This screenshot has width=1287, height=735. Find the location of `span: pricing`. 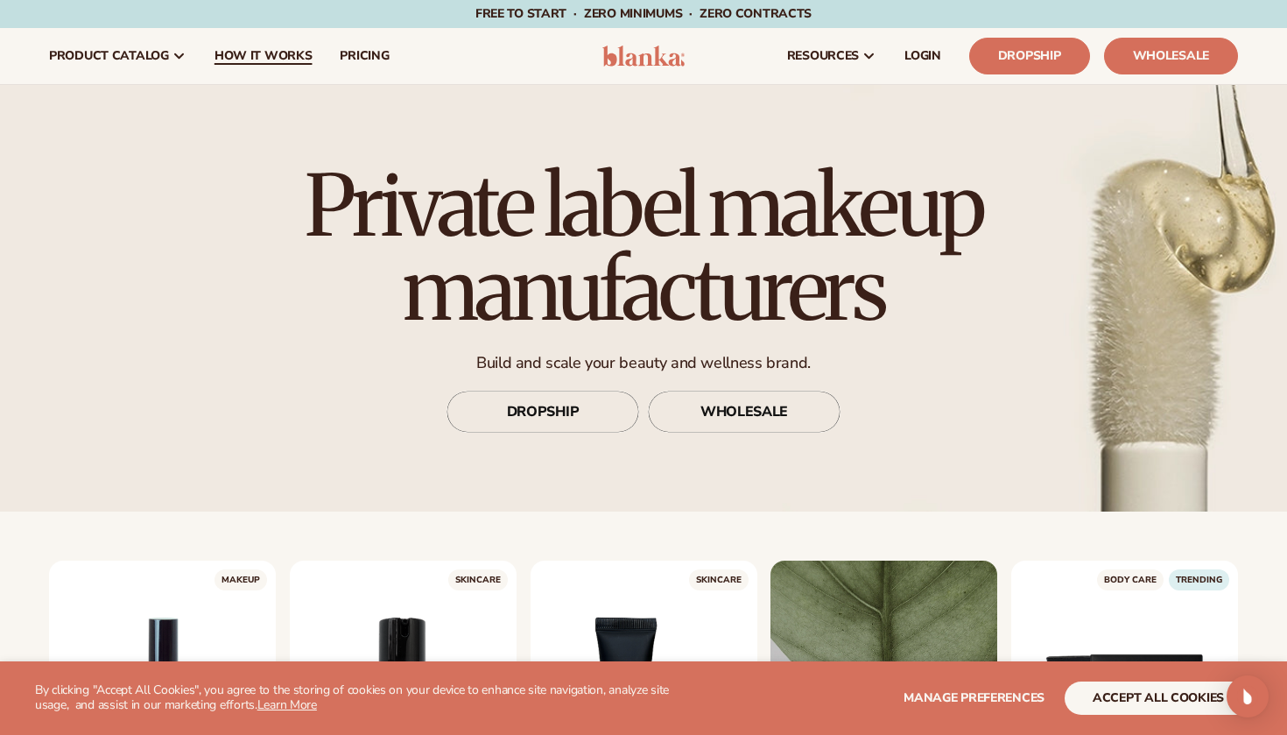

span: pricing is located at coordinates (364, 56).